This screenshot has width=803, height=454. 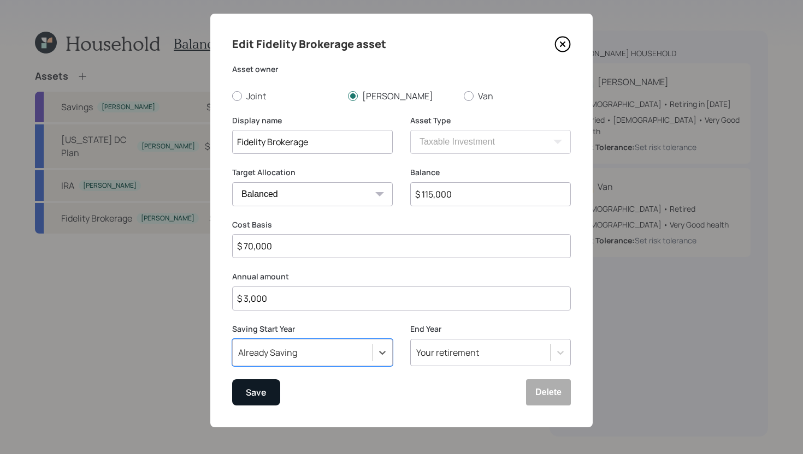 I want to click on h4: Edit Fidelity Brokerage asset, so click(x=309, y=44).